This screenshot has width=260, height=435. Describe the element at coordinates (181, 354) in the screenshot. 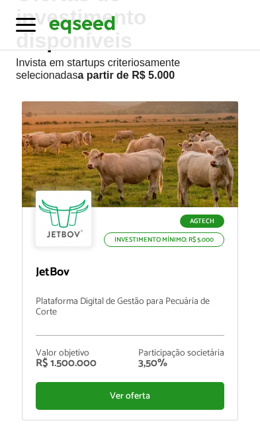

I see `div: Participação societária` at that location.